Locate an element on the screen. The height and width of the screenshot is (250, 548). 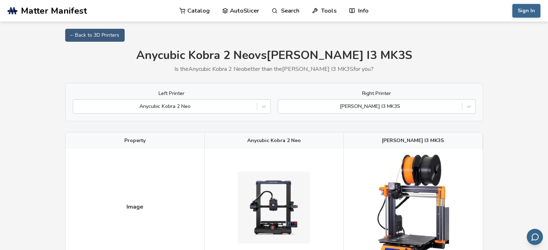
label: Right Printer is located at coordinates (376, 94).